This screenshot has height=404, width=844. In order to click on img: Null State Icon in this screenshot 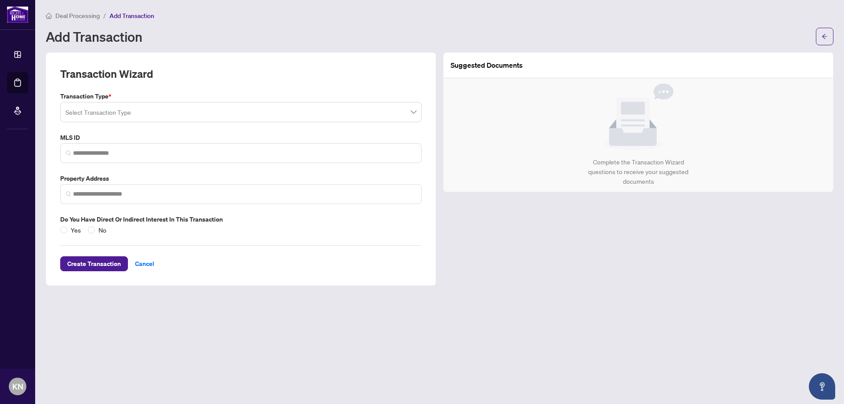, I will do `click(638, 117)`.